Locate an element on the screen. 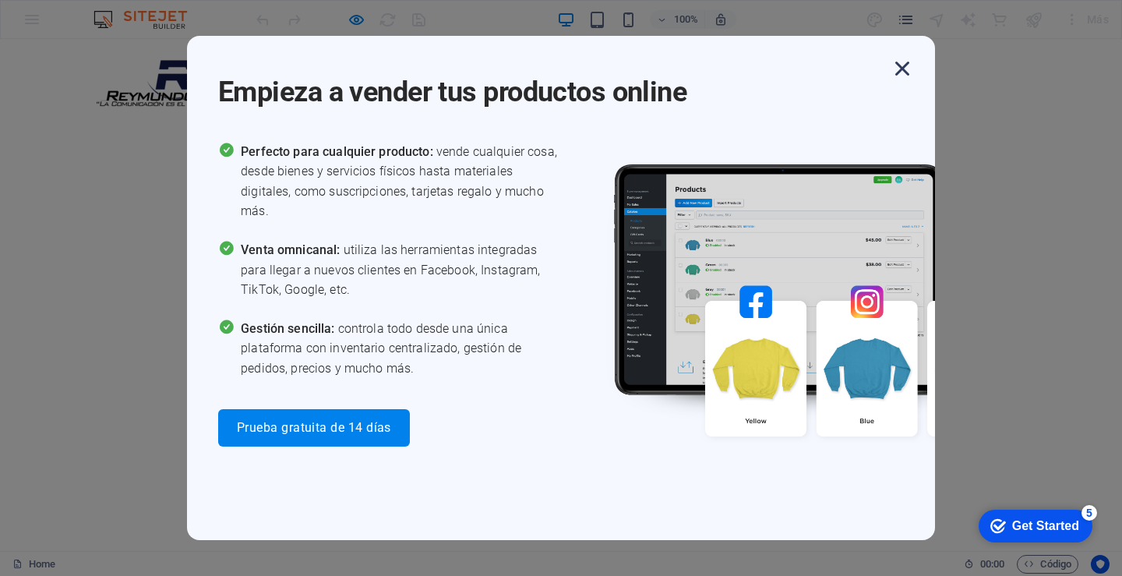  span: Venta omnicanal: is located at coordinates (291, 249).